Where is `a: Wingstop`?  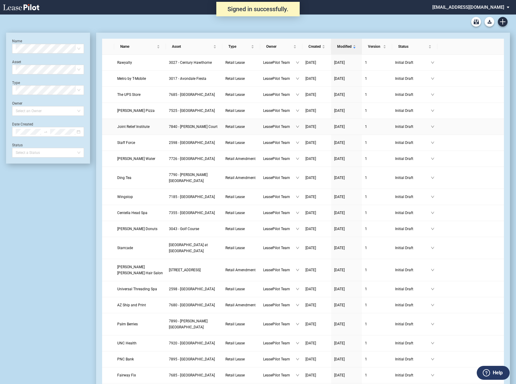 a: Wingstop is located at coordinates (140, 197).